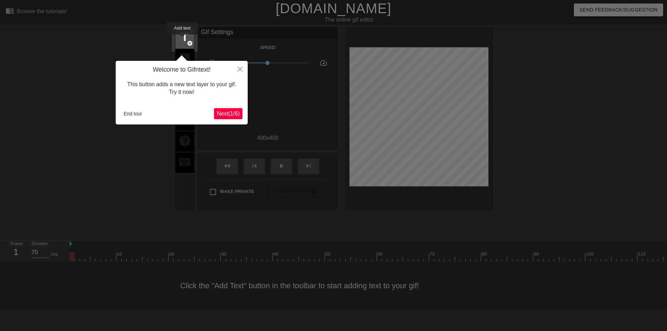 The height and width of the screenshot is (331, 667). Describe the element at coordinates (643, 254) in the screenshot. I see `div: 110` at that location.